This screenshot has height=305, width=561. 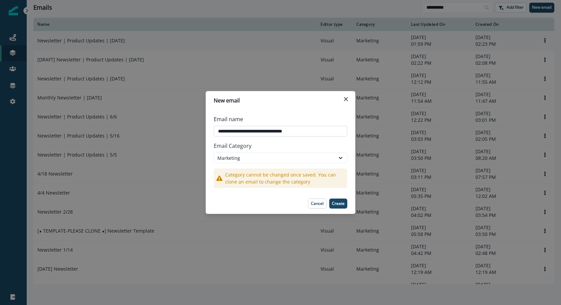 What do you see at coordinates (317, 204) in the screenshot?
I see `button: Cancel` at bounding box center [317, 204].